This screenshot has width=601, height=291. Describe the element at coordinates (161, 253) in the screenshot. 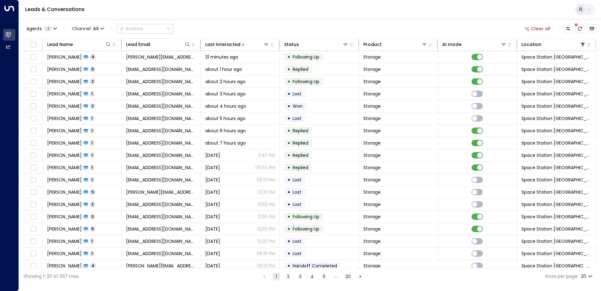

I see `span: seanweedon@icloud.co.uk` at that location.